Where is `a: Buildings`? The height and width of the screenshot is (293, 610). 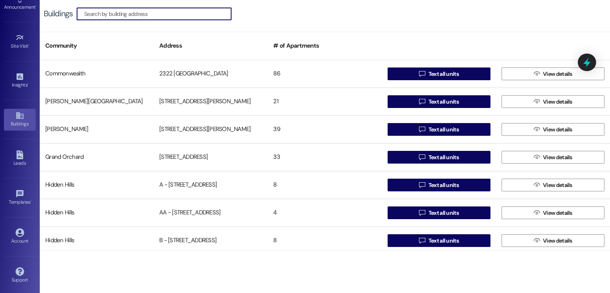 a: Buildings is located at coordinates (20, 120).